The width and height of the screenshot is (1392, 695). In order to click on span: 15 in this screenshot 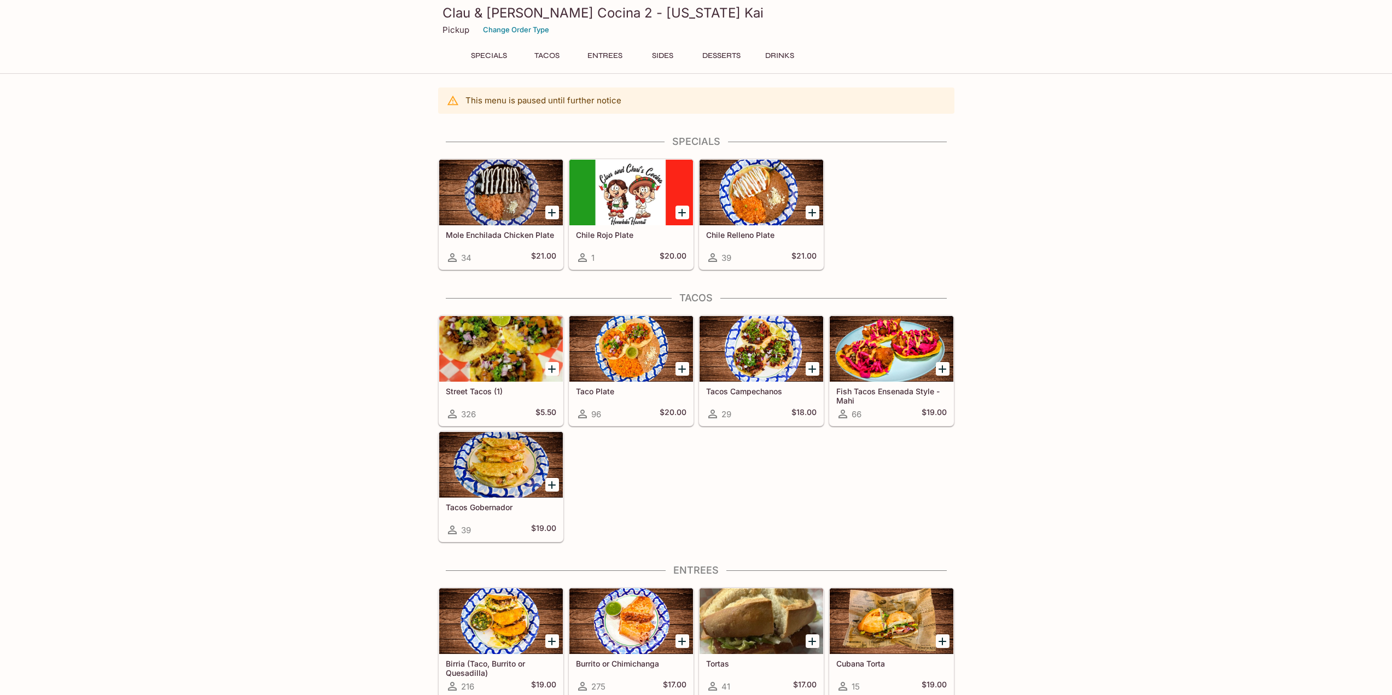, I will do `click(856, 686)`.